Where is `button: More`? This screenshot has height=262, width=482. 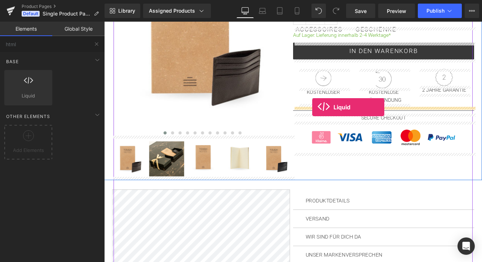 button: More is located at coordinates (472, 11).